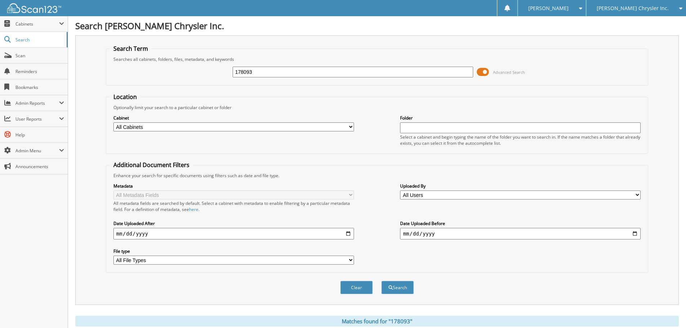 This screenshot has height=328, width=686. I want to click on label: Metadata, so click(234, 186).